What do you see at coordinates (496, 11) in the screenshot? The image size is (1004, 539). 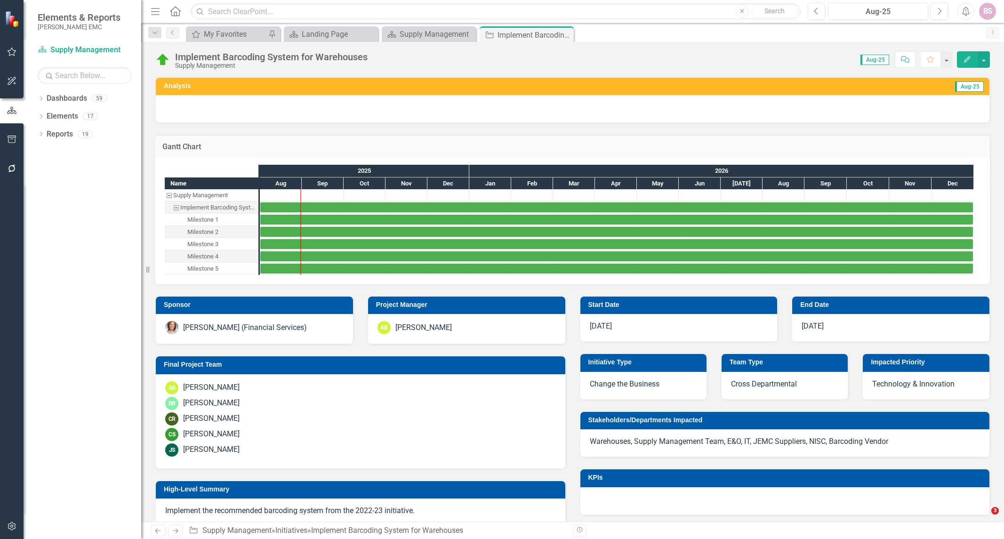 I see `input: Search ClearPoint...` at bounding box center [496, 11].